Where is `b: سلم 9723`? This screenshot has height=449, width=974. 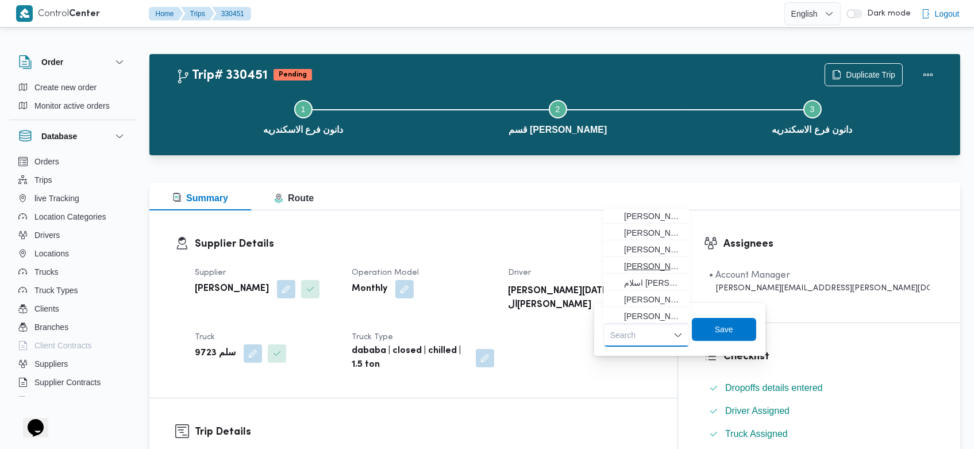 b: سلم 9723 is located at coordinates (215, 353).